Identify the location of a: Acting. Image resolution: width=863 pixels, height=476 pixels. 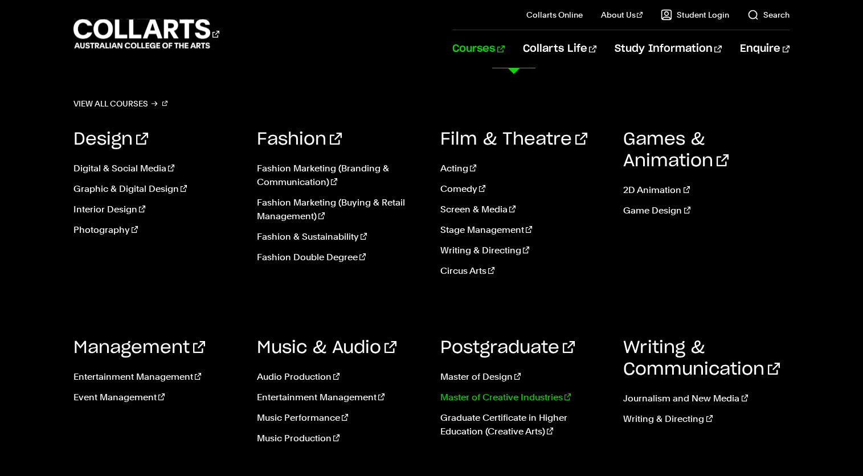
(523, 169).